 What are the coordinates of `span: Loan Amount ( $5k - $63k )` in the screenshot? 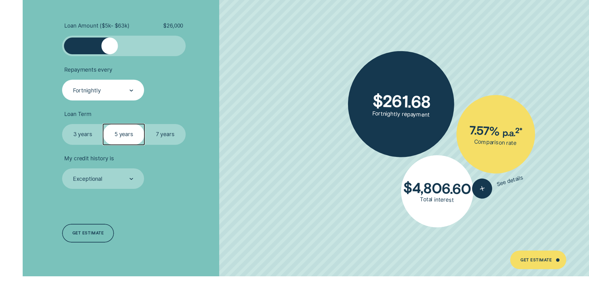 It's located at (96, 26).